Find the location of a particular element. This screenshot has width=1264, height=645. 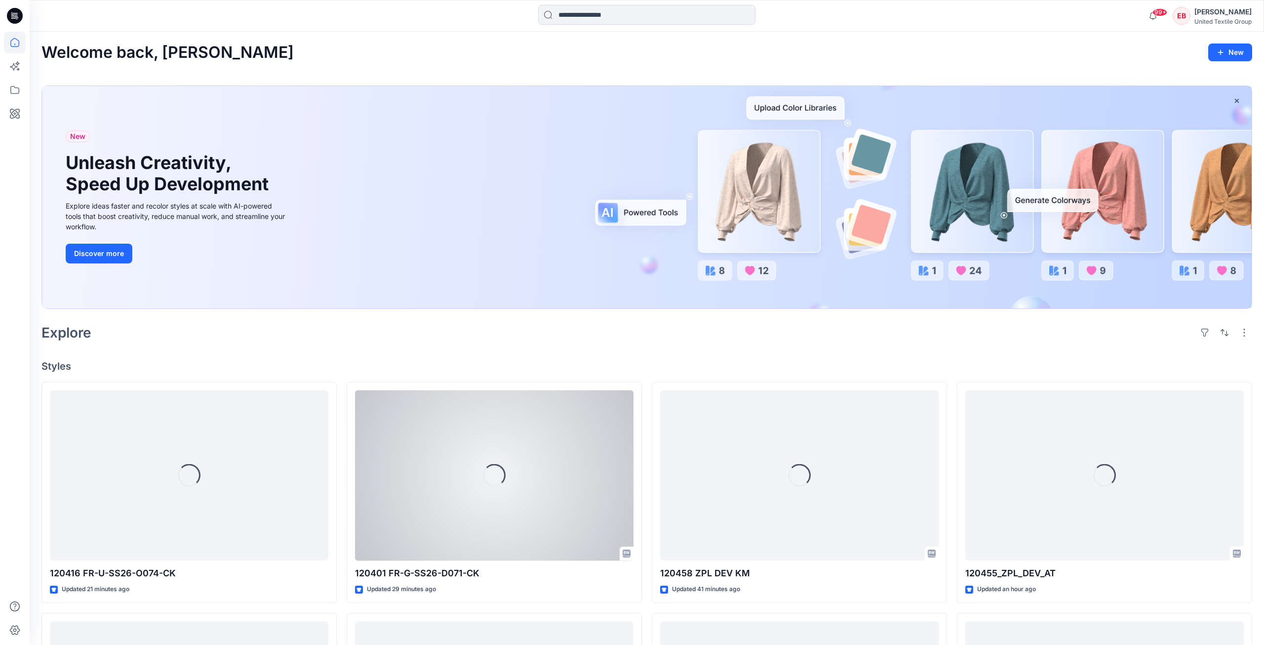

div: EB is located at coordinates (1182, 16).